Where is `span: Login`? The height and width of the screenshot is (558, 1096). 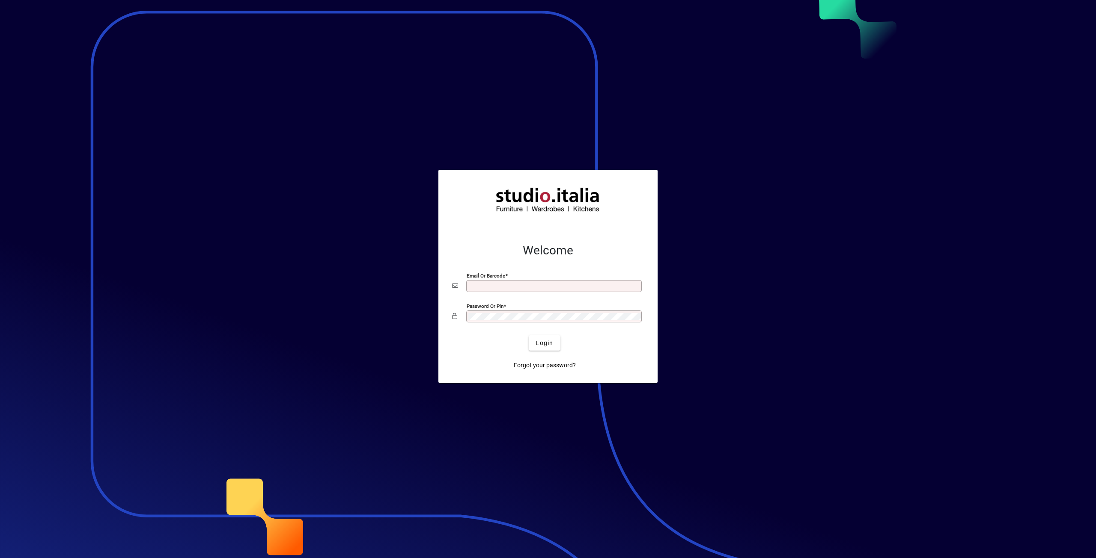
span: Login is located at coordinates (544, 343).